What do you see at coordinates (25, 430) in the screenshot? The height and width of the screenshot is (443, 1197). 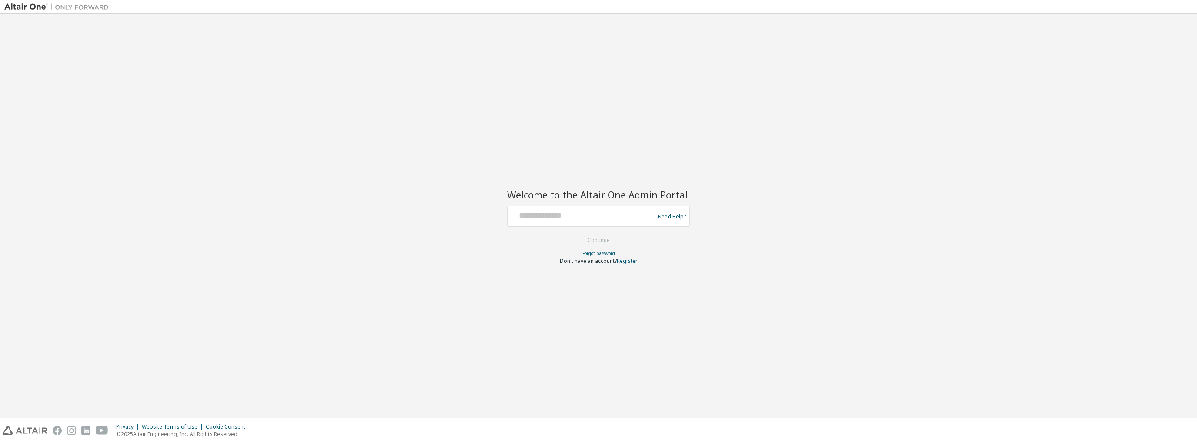 I see `img: altair_logo.svg` at bounding box center [25, 430].